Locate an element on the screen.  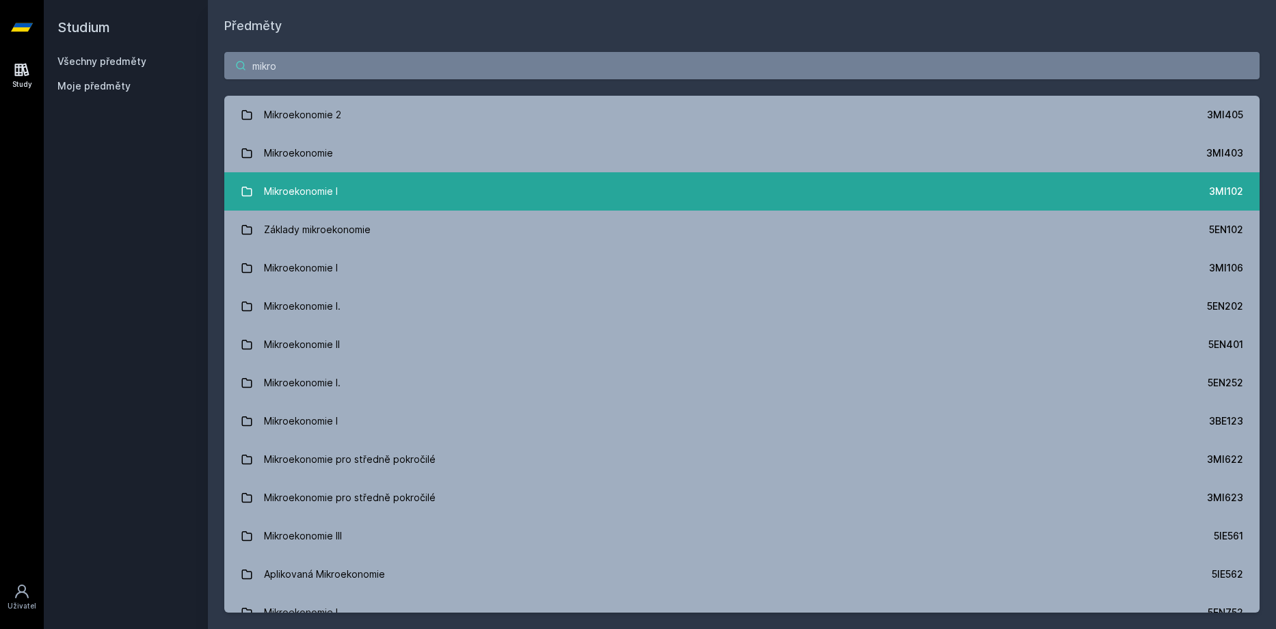
a: Mikroekonomie III 5IE561 is located at coordinates (742, 536).